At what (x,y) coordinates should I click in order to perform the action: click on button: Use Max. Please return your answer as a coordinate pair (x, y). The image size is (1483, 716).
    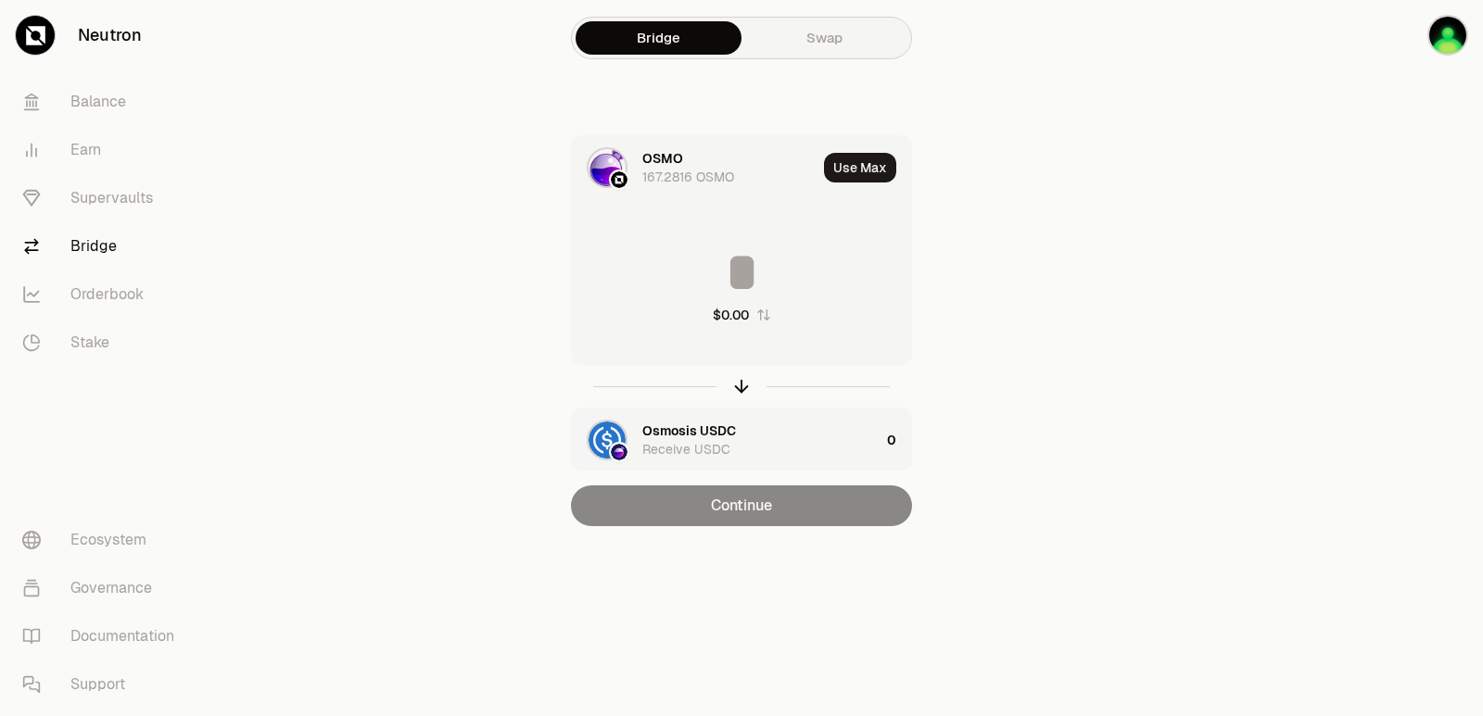
    Looking at the image, I should click on (860, 168).